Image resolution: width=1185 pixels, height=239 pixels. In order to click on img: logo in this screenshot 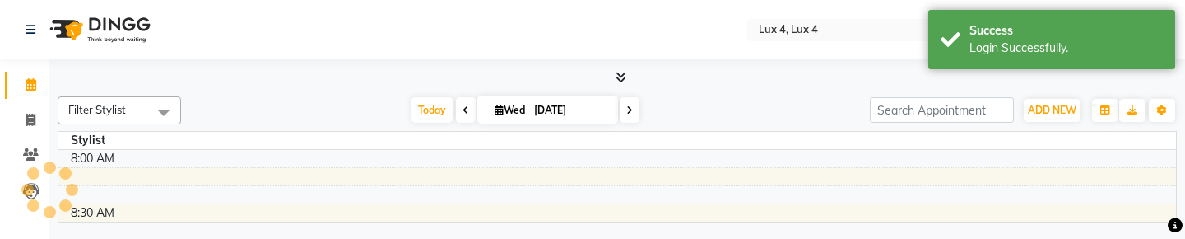, I will do `click(98, 30)`.